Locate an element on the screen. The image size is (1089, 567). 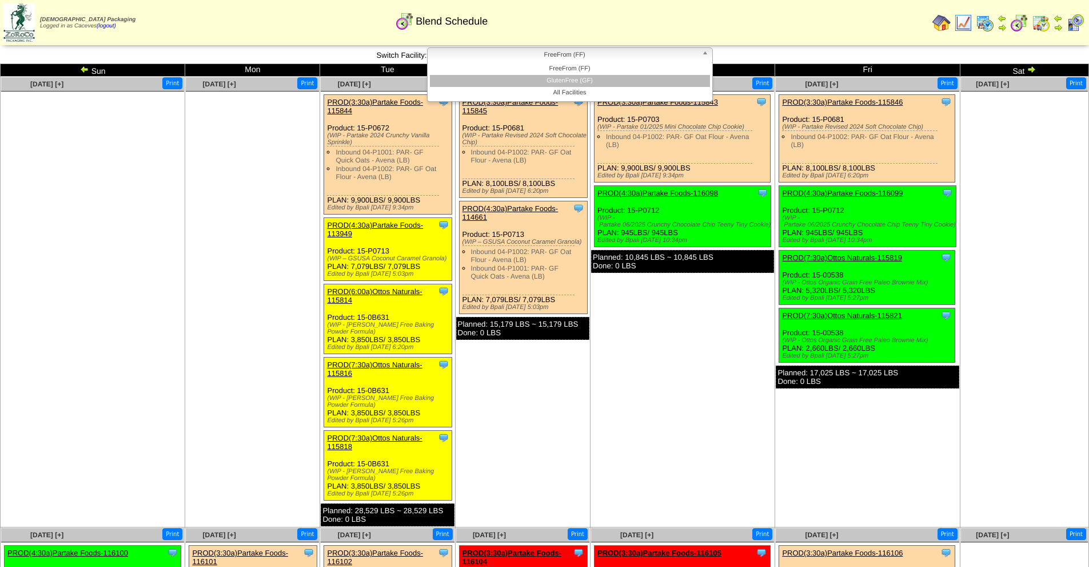
div: Product: 15-P0672 PLAN: 9,900LBS / 9,900LBS is located at coordinates (388, 154).